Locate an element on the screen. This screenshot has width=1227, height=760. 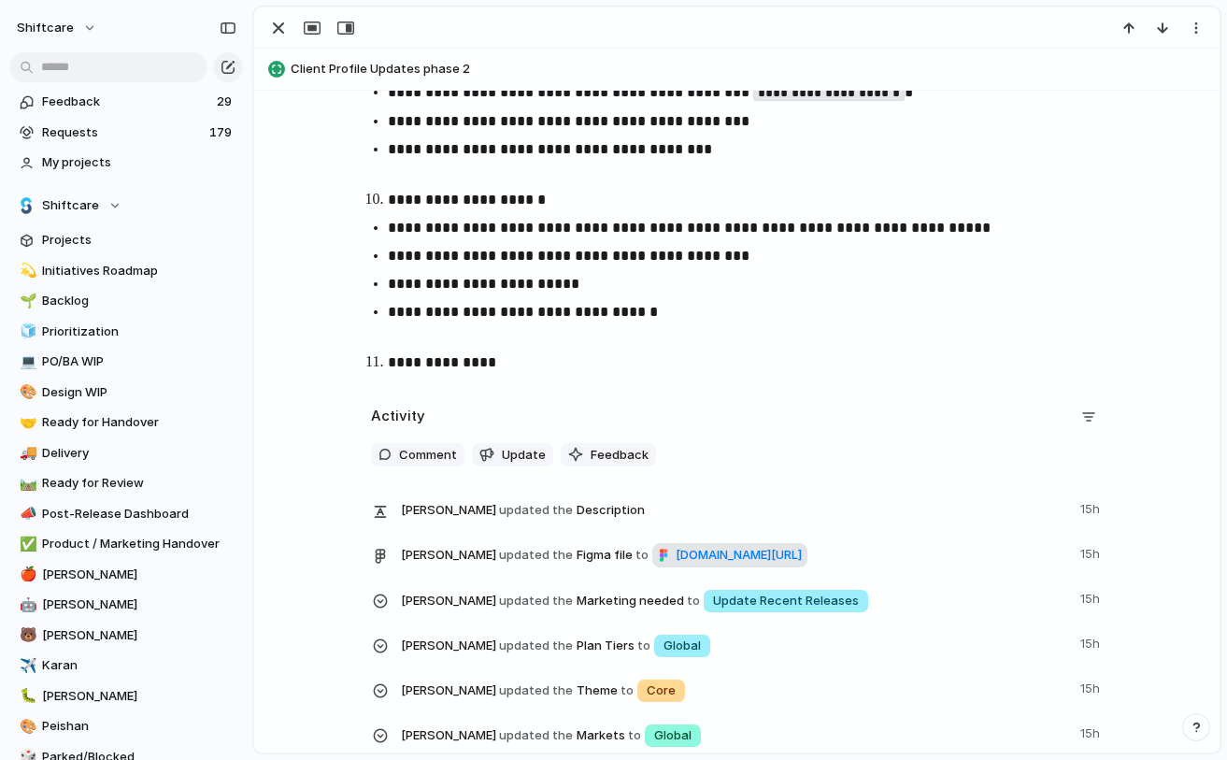
div: 🎨Peishan is located at coordinates (126, 726).